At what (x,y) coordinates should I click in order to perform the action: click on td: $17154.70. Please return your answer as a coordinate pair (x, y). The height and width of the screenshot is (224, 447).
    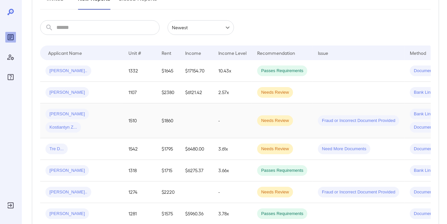
    Looking at the image, I should click on (197, 71).